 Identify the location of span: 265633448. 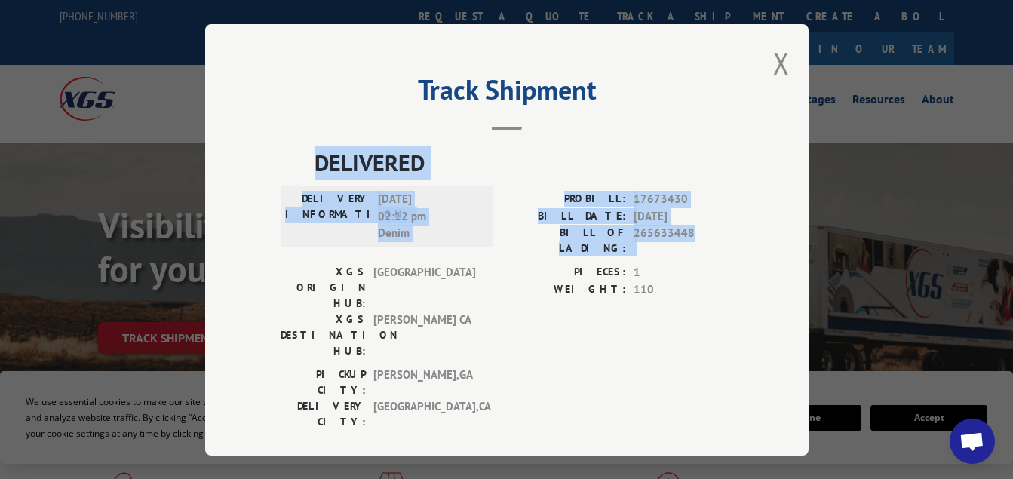
(683, 241).